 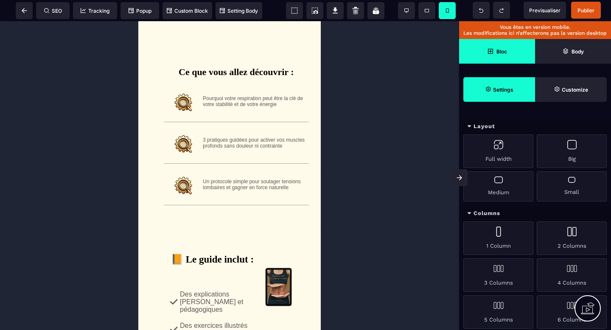 I want to click on text: Pourquoi votre respiration peut être la clé de votre stabilité et de votre énergie, so click(x=118, y=84).